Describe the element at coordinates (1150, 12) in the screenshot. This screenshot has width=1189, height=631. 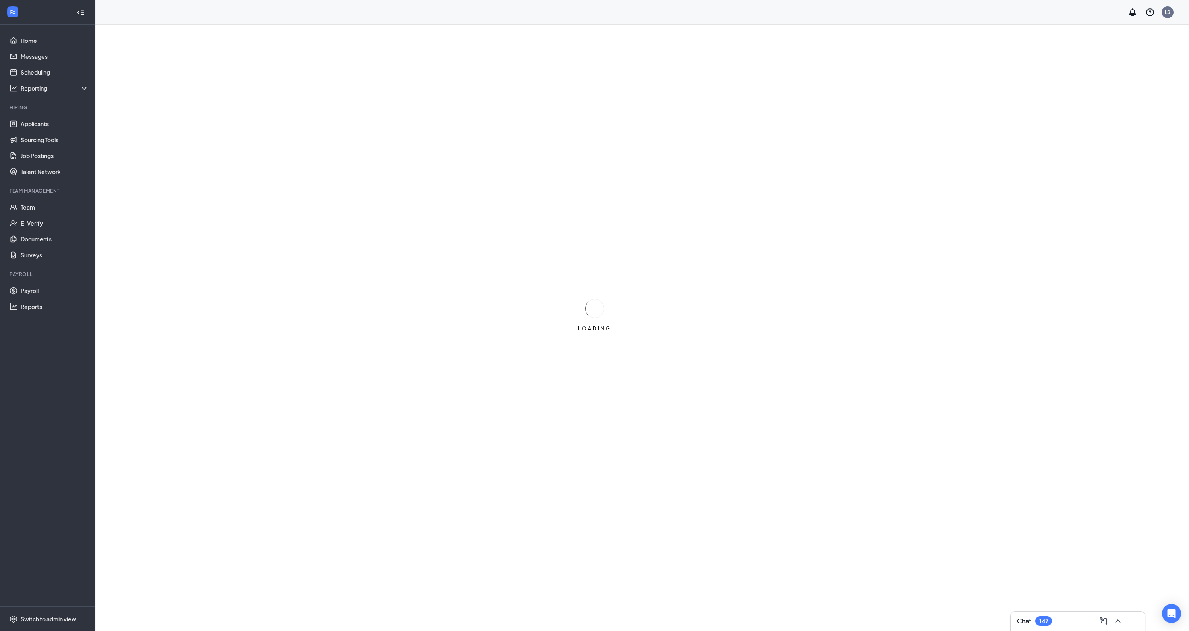
I see `svg: QuestionInfo` at that location.